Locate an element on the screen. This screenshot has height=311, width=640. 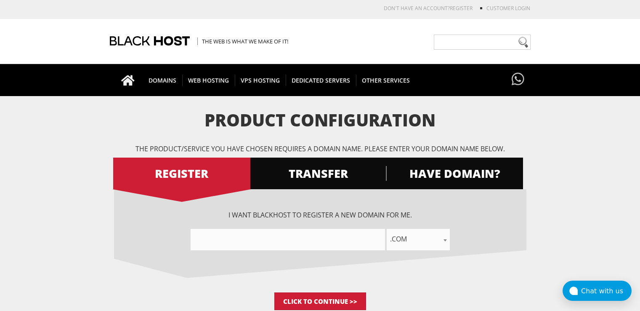
span: HAVE DOMAIN? is located at coordinates (455, 173).